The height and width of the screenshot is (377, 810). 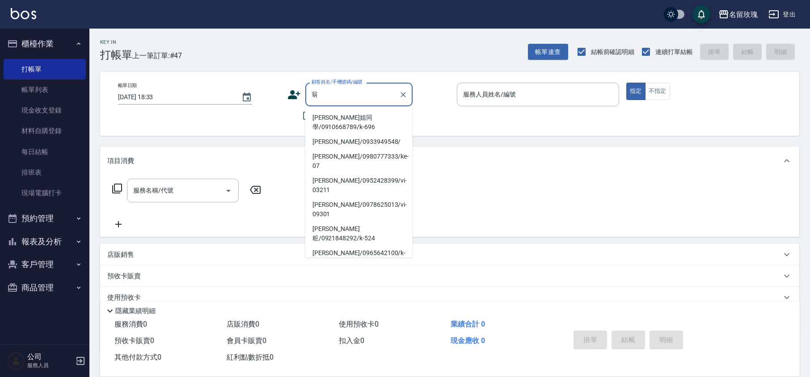 I want to click on a: 排班表, so click(x=45, y=173).